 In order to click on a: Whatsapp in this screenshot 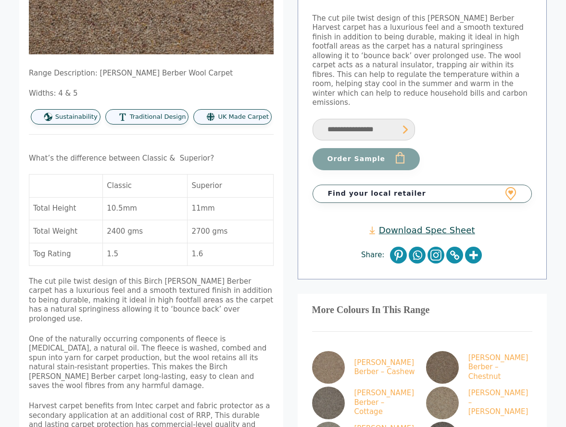, I will do `click(417, 255)`.